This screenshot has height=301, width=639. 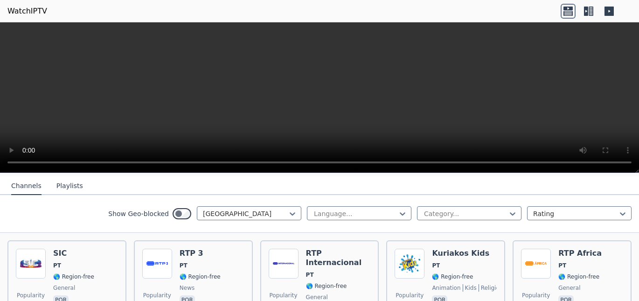 What do you see at coordinates (579, 253) in the screenshot?
I see `h6: RTP Africa` at bounding box center [579, 253].